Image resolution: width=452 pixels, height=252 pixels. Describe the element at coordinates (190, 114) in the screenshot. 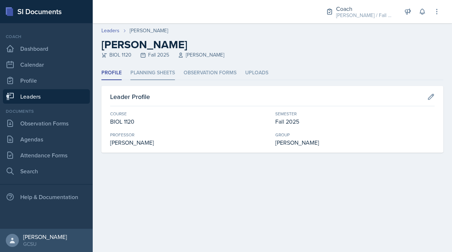

I see `div: Course` at that location.